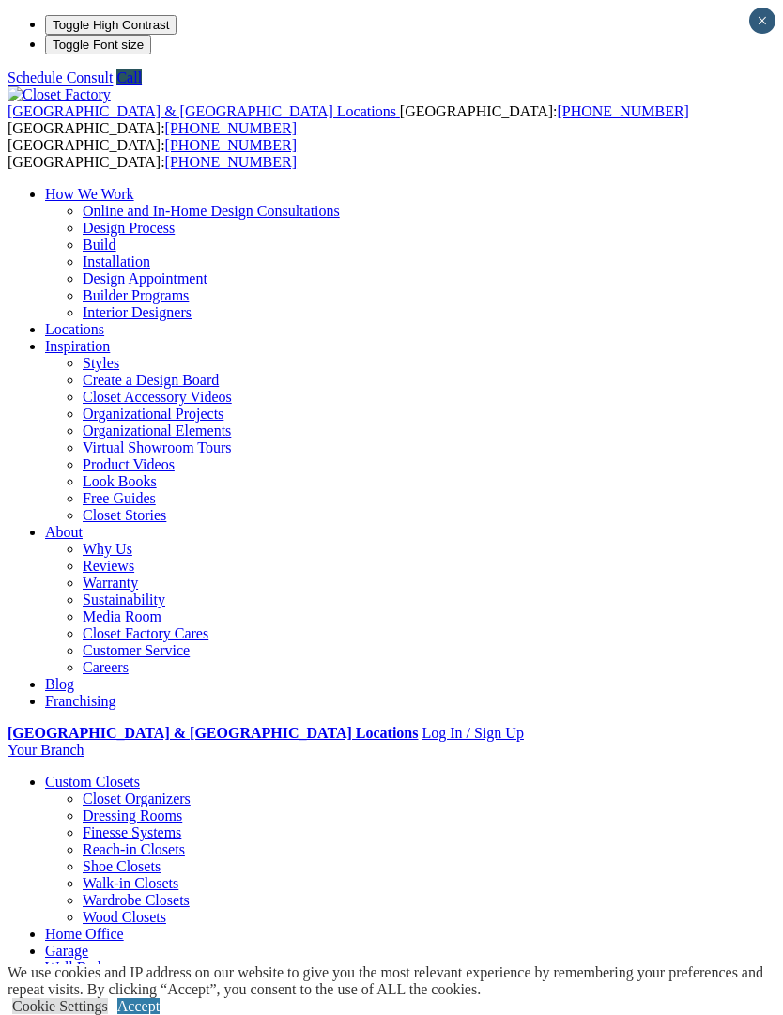 The image size is (783, 1015). Describe the element at coordinates (153, 413) in the screenshot. I see `a: Organizational Projects` at that location.